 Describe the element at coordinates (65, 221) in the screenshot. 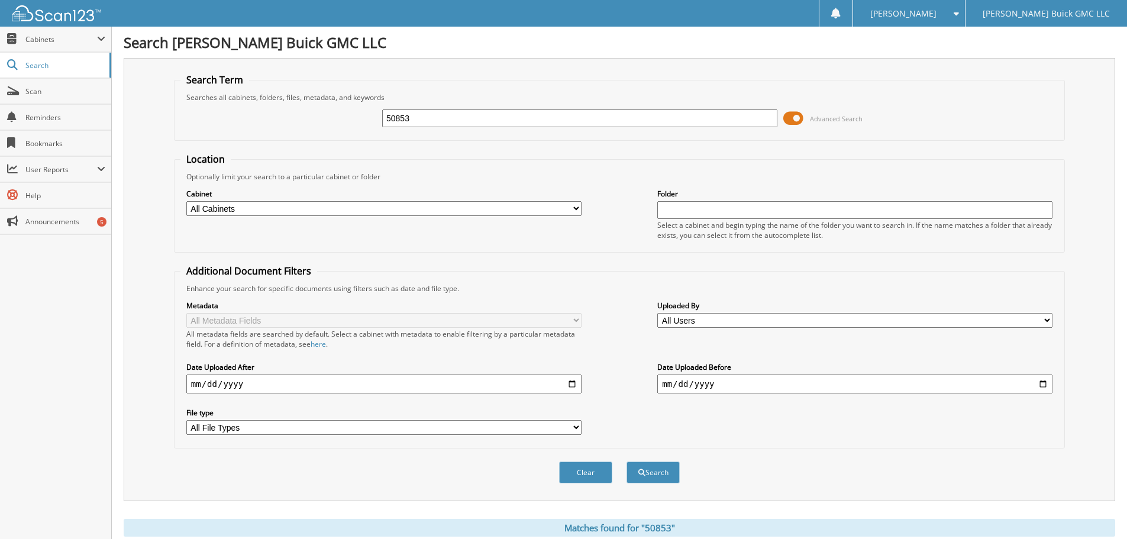

I see `span: Announcements` at that location.